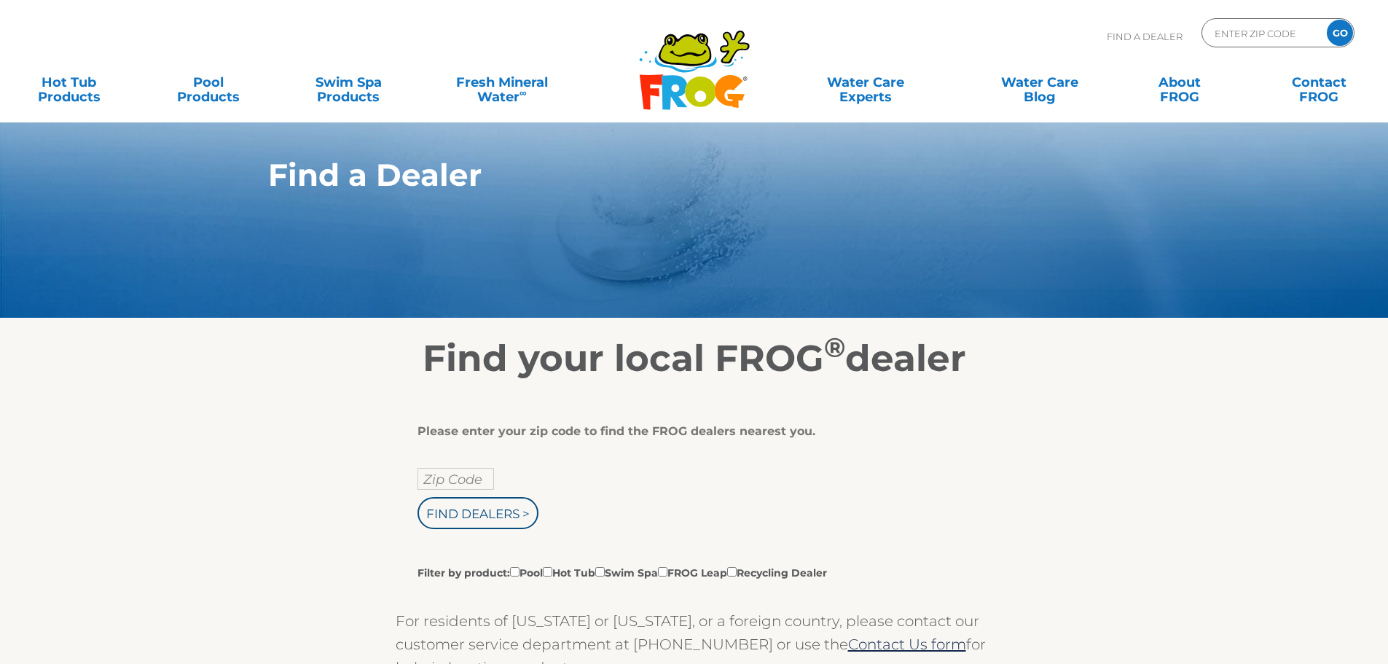 Image resolution: width=1388 pixels, height=664 pixels. What do you see at coordinates (208, 82) in the screenshot?
I see `a: PoolProducts` at bounding box center [208, 82].